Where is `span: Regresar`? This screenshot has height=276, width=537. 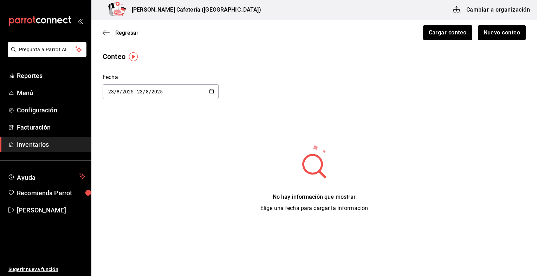 span: Regresar is located at coordinates (127, 33).